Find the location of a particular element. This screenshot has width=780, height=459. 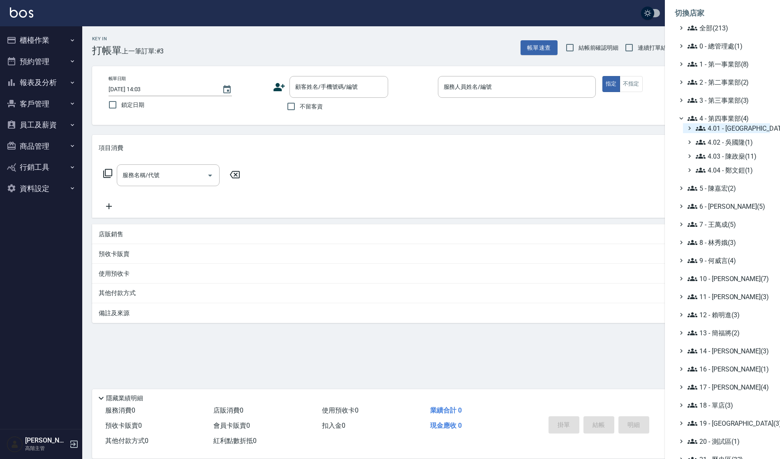

span: 4.03 - 陳政燊(11) is located at coordinates (731, 156).